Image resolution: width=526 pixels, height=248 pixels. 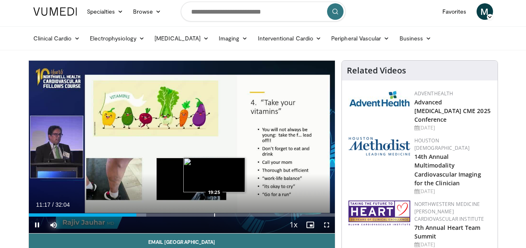 What do you see at coordinates (54, 225) in the screenshot?
I see `button: Mute` at bounding box center [54, 225].